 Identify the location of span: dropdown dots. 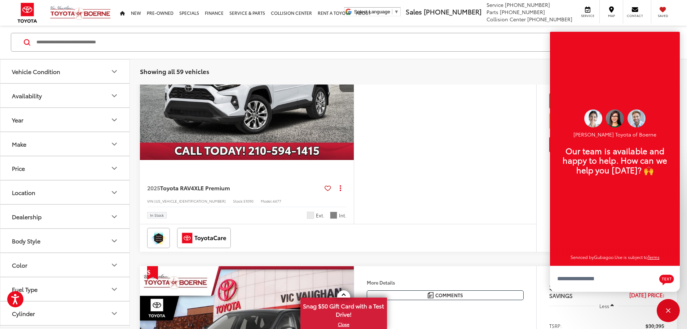
(341, 188).